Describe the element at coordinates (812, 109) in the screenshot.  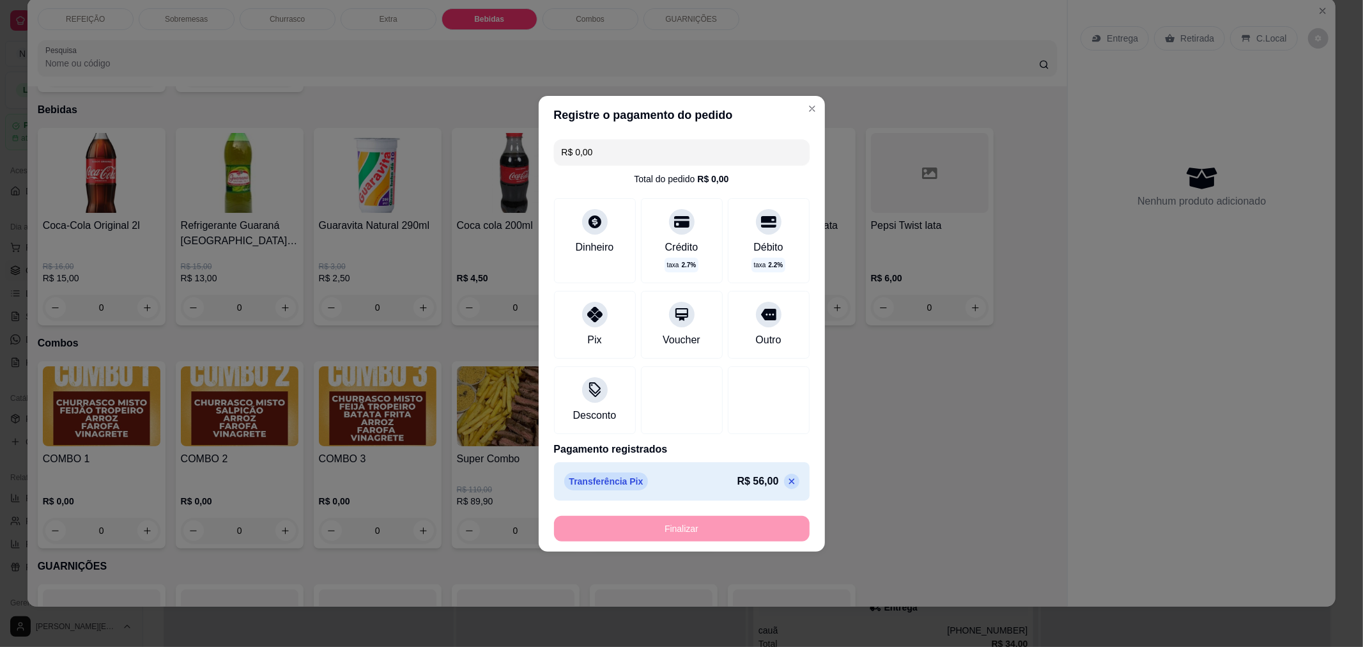
I see `button: Close` at that location.